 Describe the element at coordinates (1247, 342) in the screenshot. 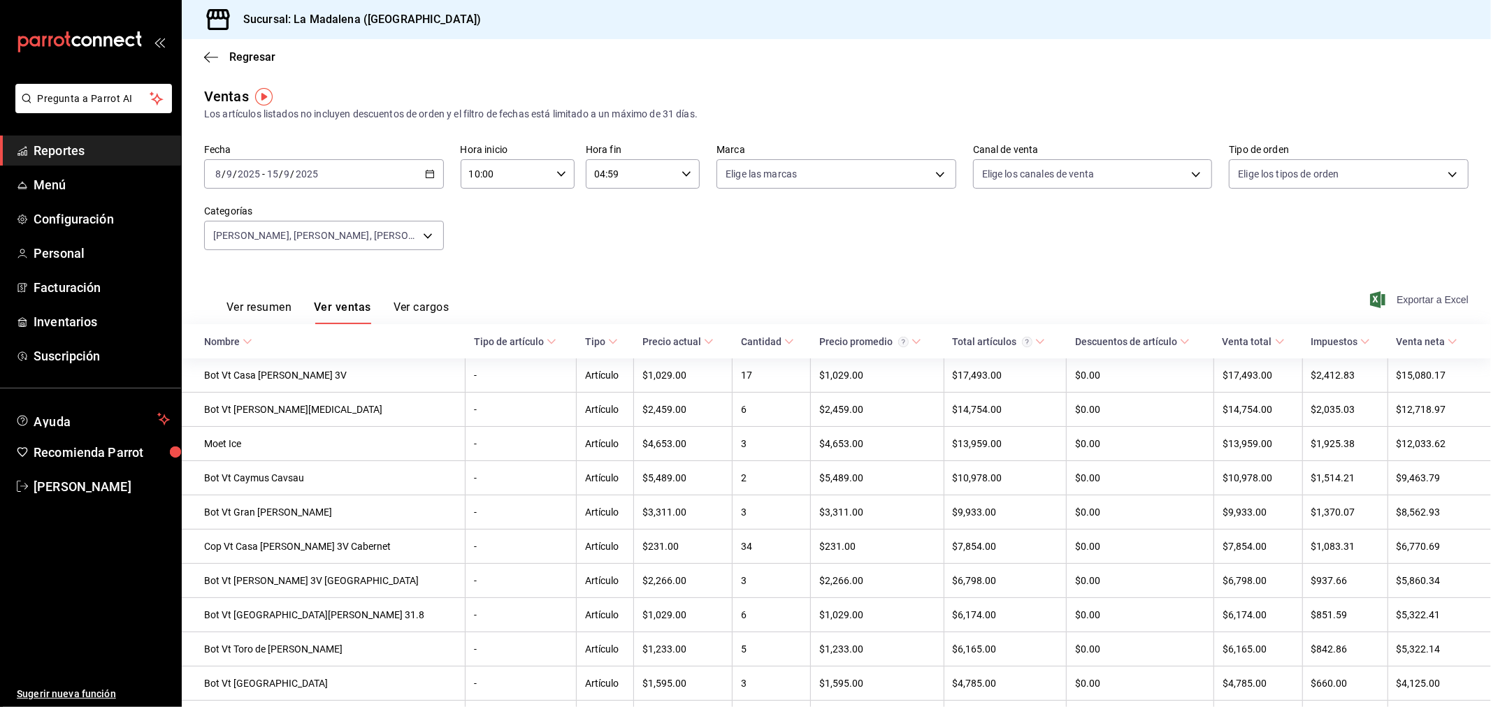

I see `div: Venta total` at that location.